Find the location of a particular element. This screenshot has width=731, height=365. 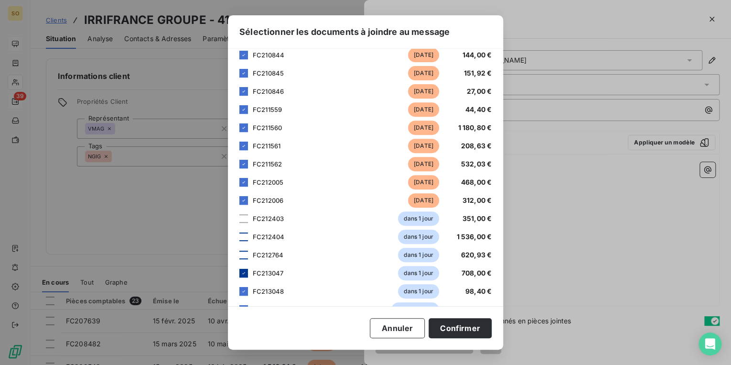

span: FC211562 is located at coordinates (267, 164).